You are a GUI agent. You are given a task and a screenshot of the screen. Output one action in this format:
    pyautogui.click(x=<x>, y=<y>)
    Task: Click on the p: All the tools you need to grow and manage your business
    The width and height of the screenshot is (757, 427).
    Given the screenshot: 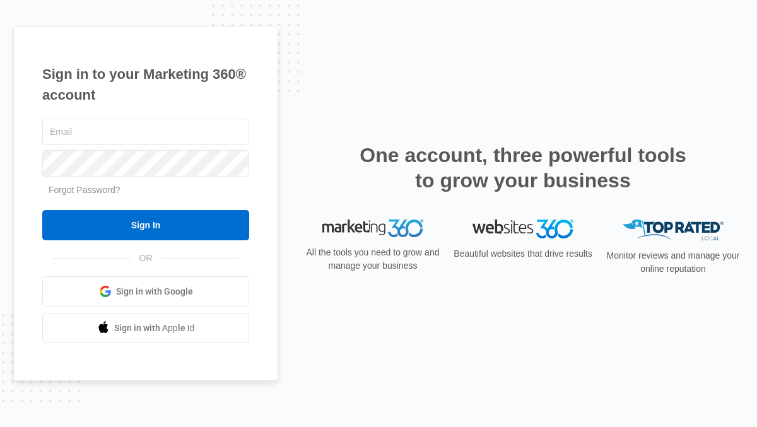 What is the action you would take?
    pyautogui.click(x=373, y=259)
    